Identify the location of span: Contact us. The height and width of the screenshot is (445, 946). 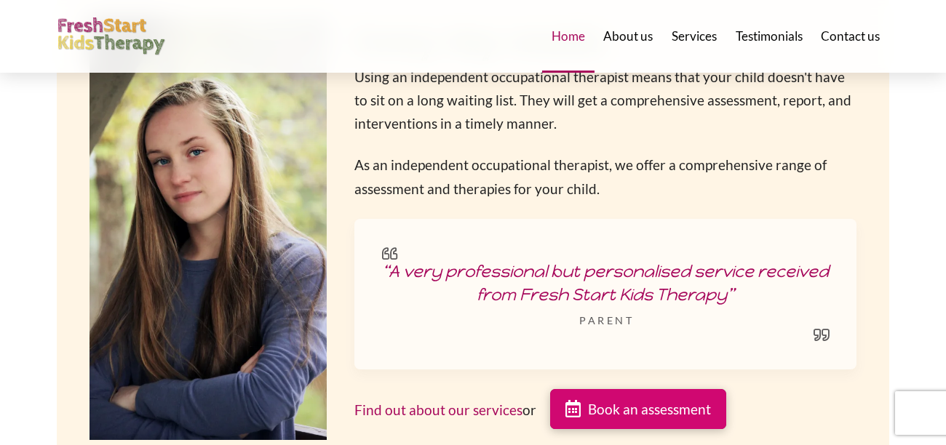
(850, 36).